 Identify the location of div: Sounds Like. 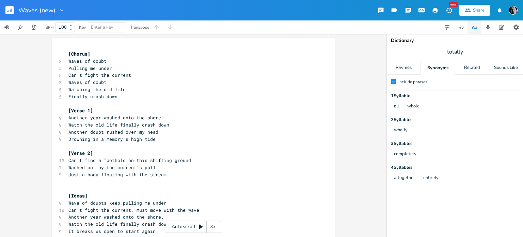
(506, 68).